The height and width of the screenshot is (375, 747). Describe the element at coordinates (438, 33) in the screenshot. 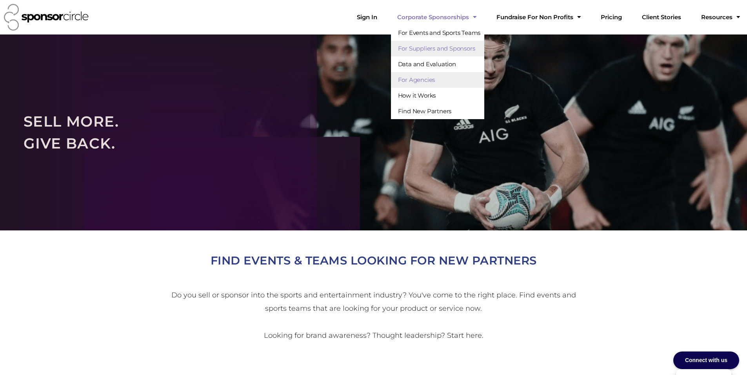

I see `a: For Events and Sports Teams` at that location.